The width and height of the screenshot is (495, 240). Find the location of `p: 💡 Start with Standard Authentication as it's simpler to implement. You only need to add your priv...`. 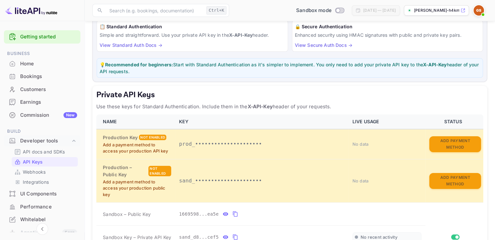

p: 💡 Start with Standard Authentication as it's simpler to implement. You only need to add your priv... is located at coordinates (290, 68).